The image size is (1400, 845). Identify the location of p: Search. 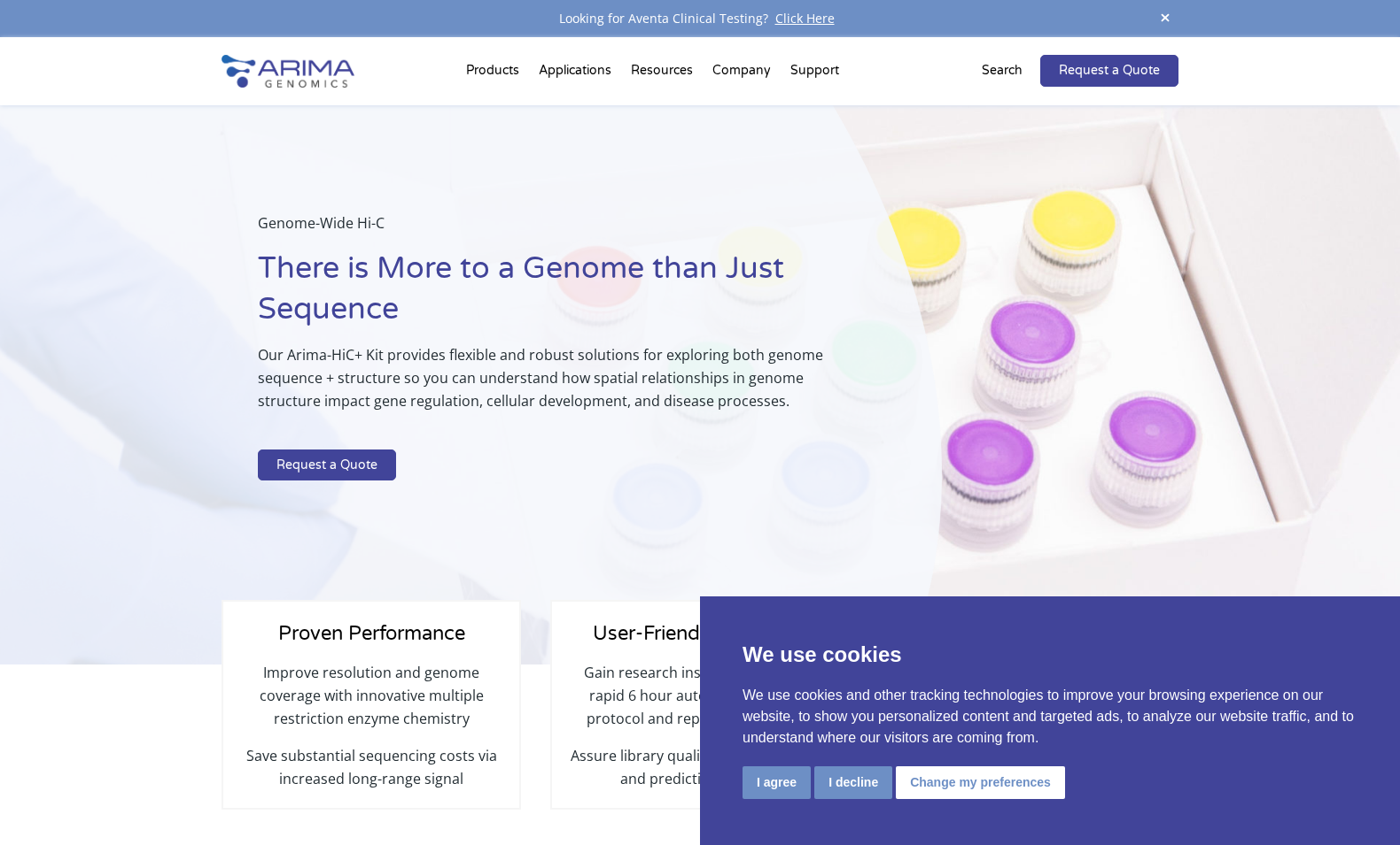
(1002, 71).